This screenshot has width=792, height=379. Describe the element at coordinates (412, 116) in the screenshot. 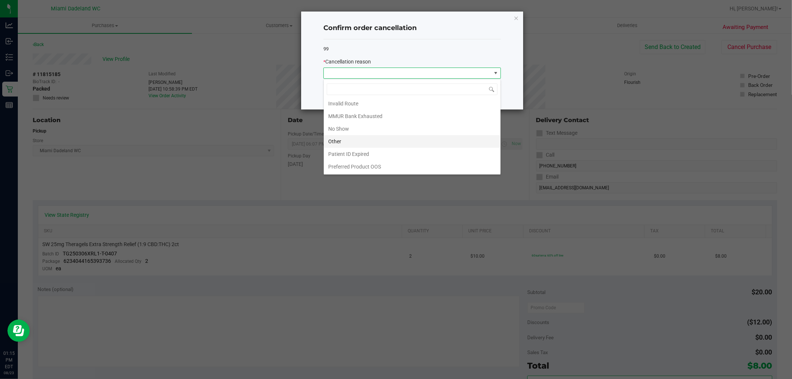

I see `li: MMUR Bank Exhausted` at that location.